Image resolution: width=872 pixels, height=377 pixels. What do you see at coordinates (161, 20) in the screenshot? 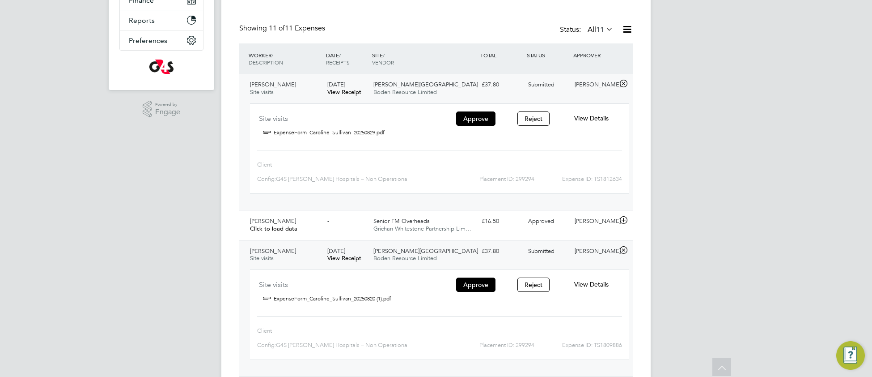
I see `button: Reports` at bounding box center [161, 20].